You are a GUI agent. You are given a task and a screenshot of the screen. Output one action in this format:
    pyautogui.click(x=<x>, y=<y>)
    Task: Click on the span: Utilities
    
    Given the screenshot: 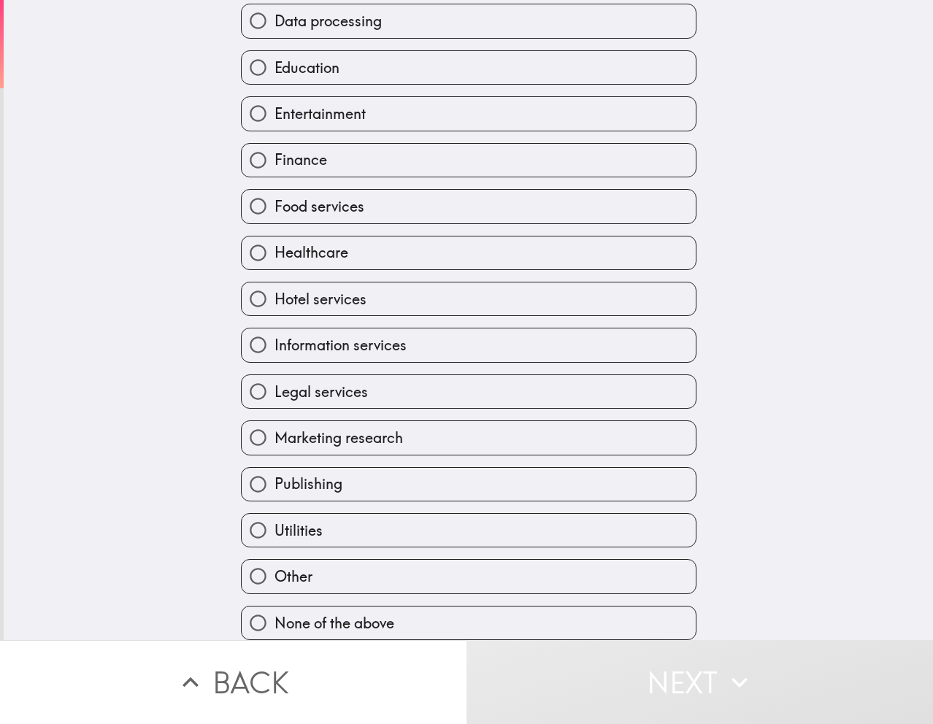 What is the action you would take?
    pyautogui.click(x=299, y=531)
    